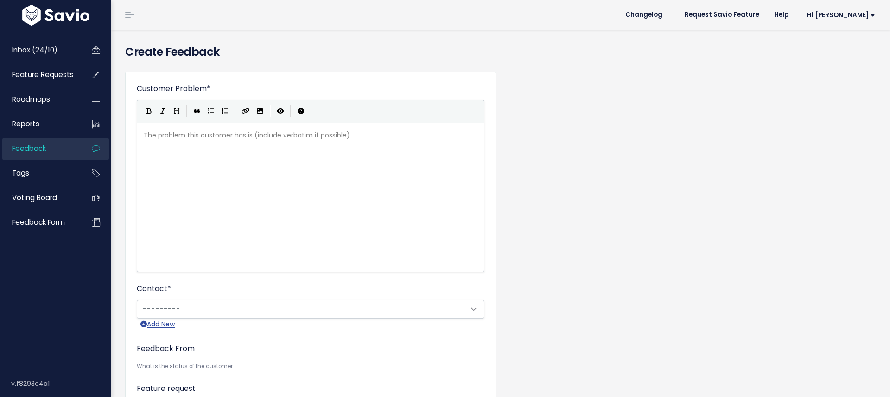  Describe the element at coordinates (34, 197) in the screenshot. I see `span: Voting Board` at that location.